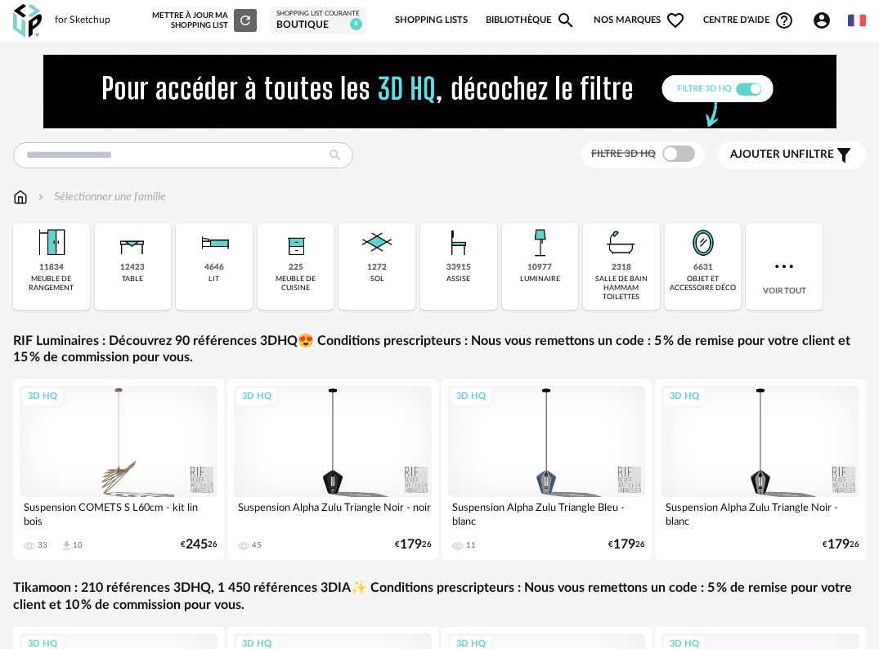 This screenshot has height=649, width=879. I want to click on div: table, so click(132, 279).